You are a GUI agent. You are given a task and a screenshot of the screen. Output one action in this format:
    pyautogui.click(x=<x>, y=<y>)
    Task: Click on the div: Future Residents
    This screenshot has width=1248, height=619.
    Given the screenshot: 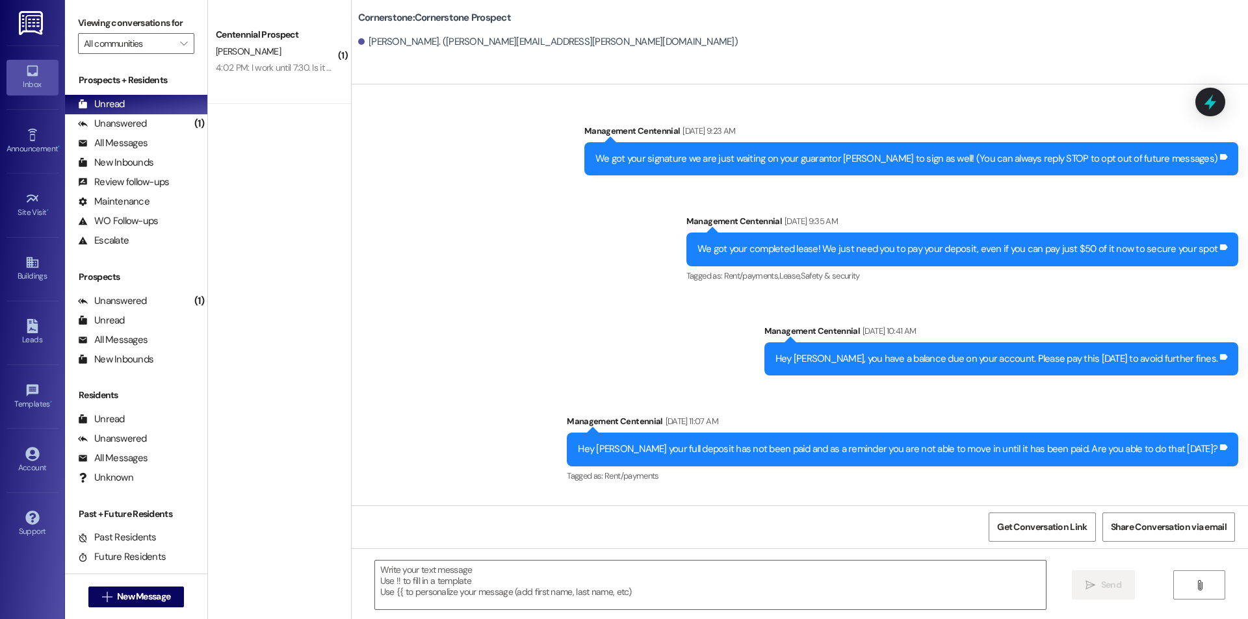 What is the action you would take?
    pyautogui.click(x=122, y=557)
    